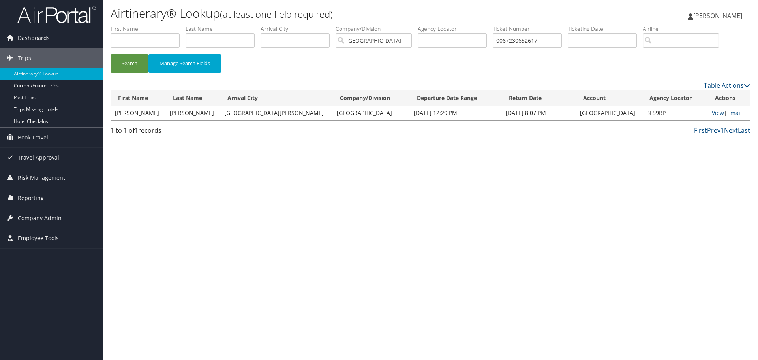  Describe the element at coordinates (730, 130) in the screenshot. I see `a: Next` at that location.